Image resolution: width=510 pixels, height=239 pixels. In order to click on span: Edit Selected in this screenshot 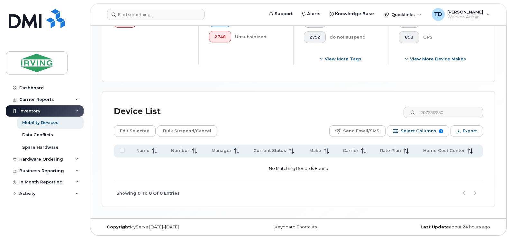, I will do `click(135, 131)`.